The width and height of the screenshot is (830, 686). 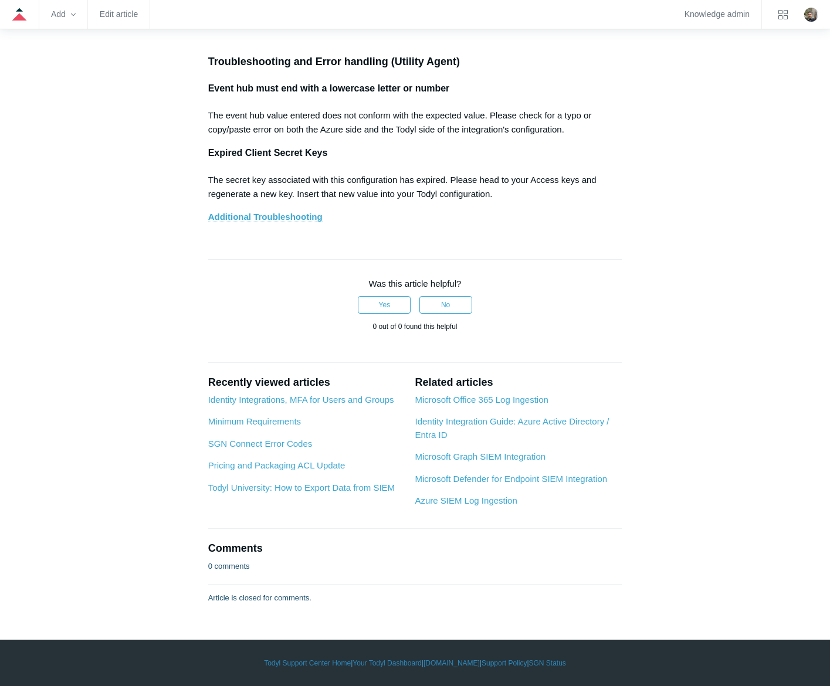 I want to click on p: 0 comments, so click(x=229, y=566).